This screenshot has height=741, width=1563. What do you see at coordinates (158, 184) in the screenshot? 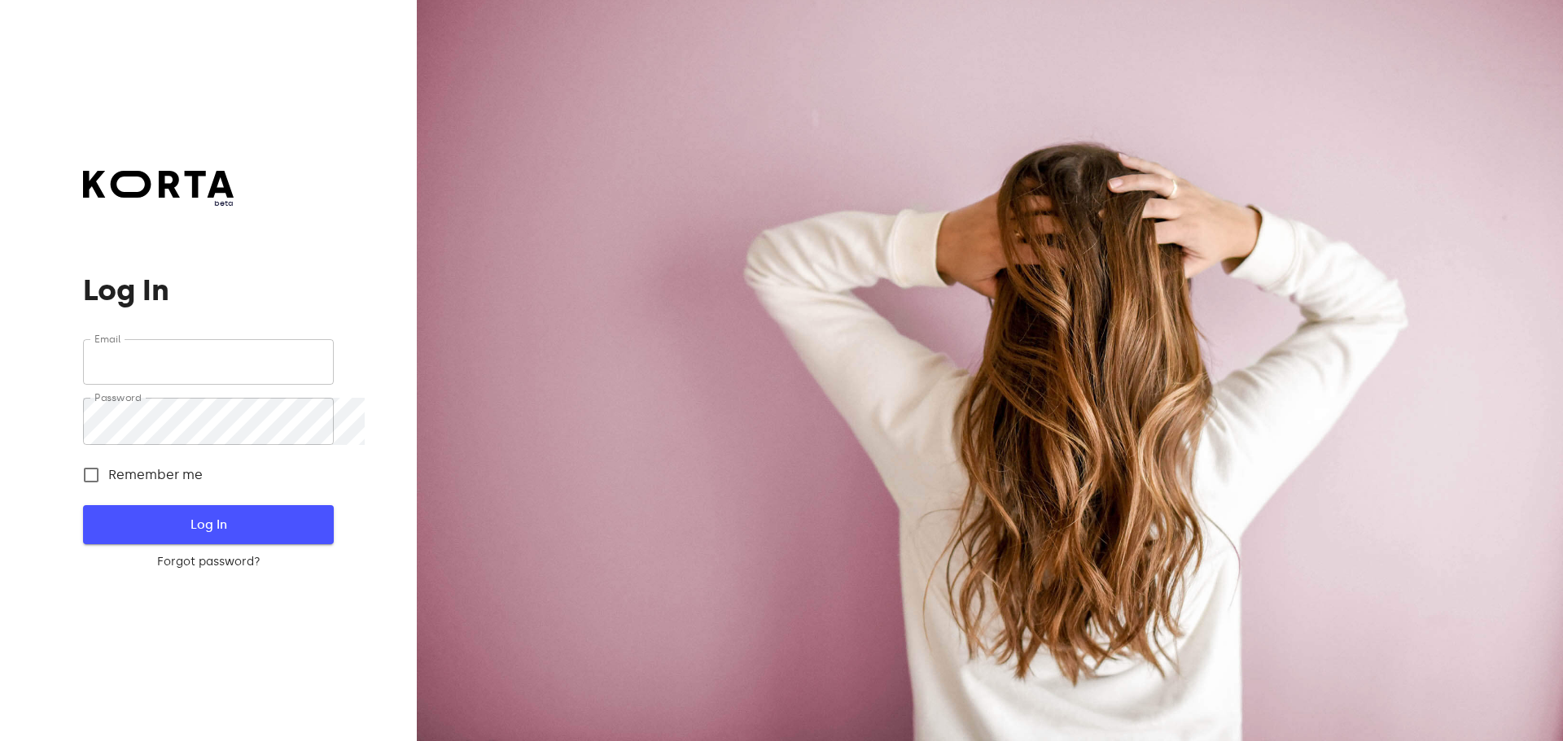
I see `img: Korta` at bounding box center [158, 184].